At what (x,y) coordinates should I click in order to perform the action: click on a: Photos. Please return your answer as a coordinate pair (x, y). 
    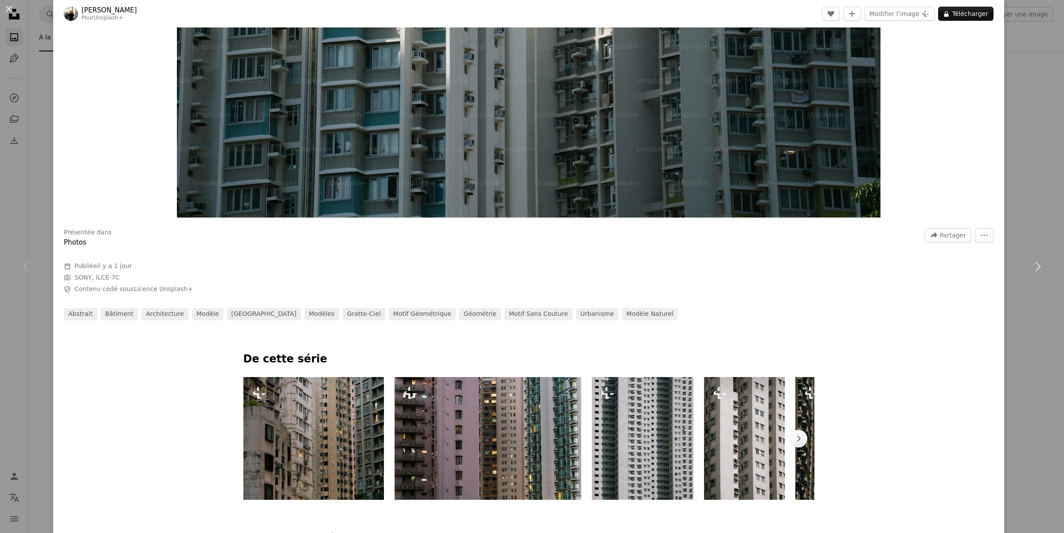
    Looking at the image, I should click on (75, 242).